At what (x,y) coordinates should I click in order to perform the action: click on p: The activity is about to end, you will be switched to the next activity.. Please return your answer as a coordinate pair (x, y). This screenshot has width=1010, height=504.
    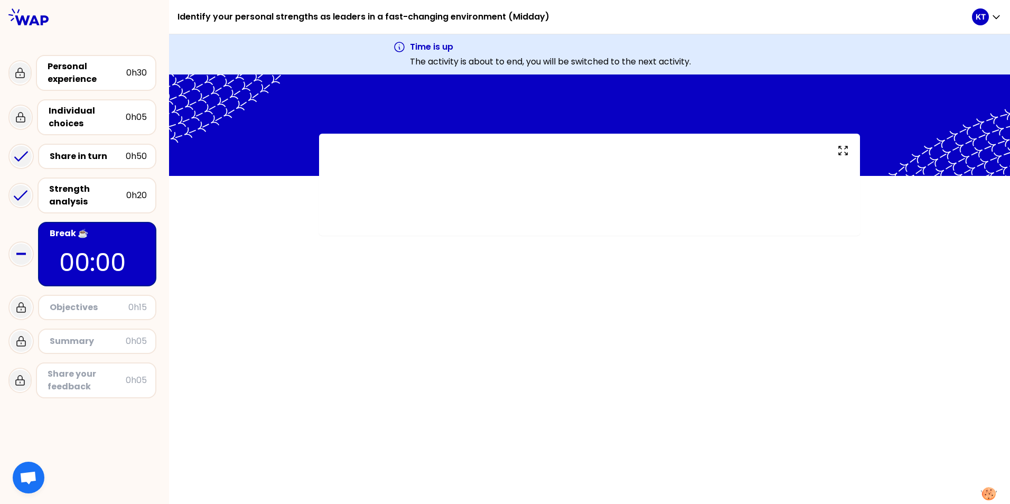
    Looking at the image, I should click on (551, 62).